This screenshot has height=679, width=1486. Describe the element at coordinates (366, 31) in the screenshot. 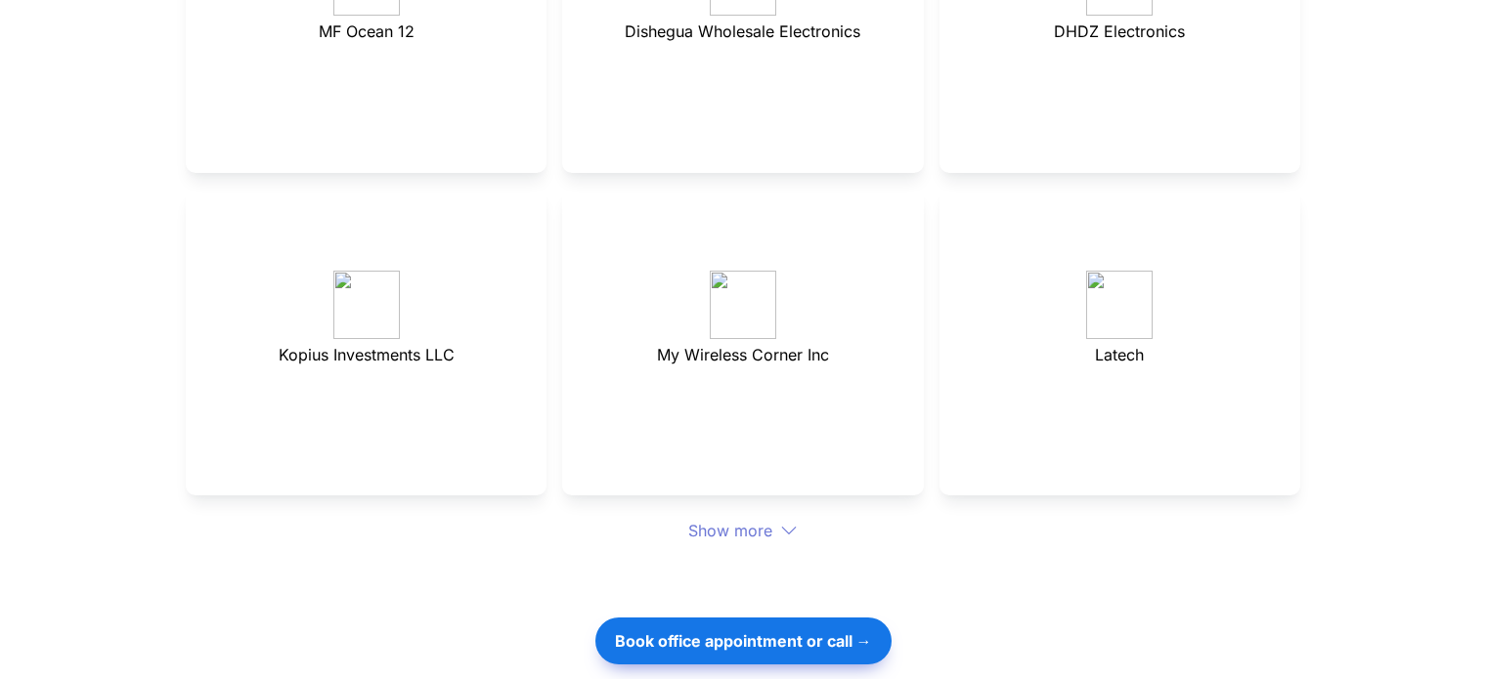

I see `span: MF Ocean 12` at that location.